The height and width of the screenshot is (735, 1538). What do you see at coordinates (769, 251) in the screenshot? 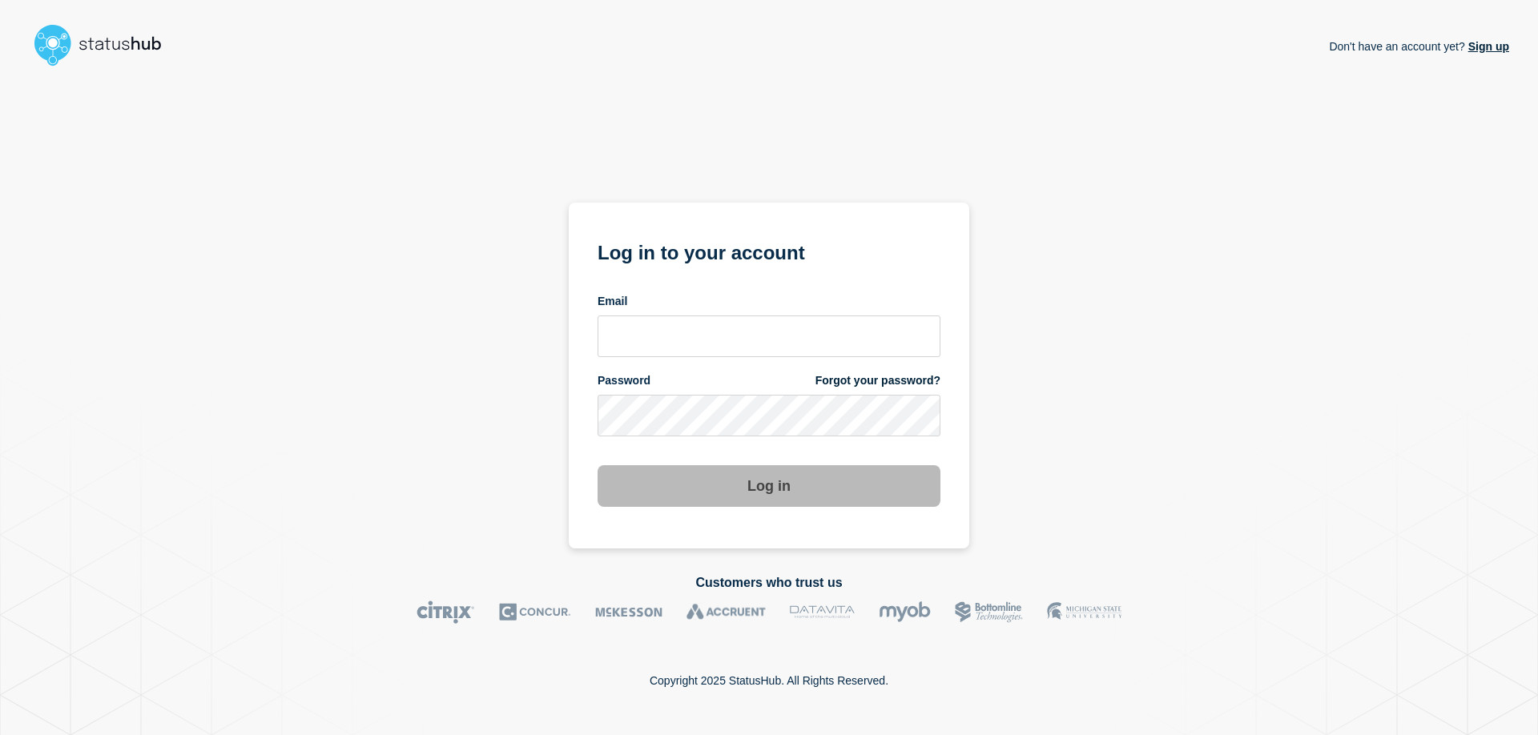
I see `h1: Log in to your account` at bounding box center [769, 251].